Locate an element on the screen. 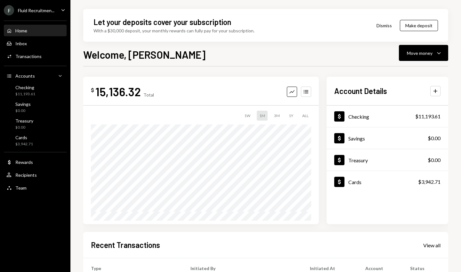 The width and height of the screenshot is (461, 272). div: Recipients is located at coordinates (26, 175).